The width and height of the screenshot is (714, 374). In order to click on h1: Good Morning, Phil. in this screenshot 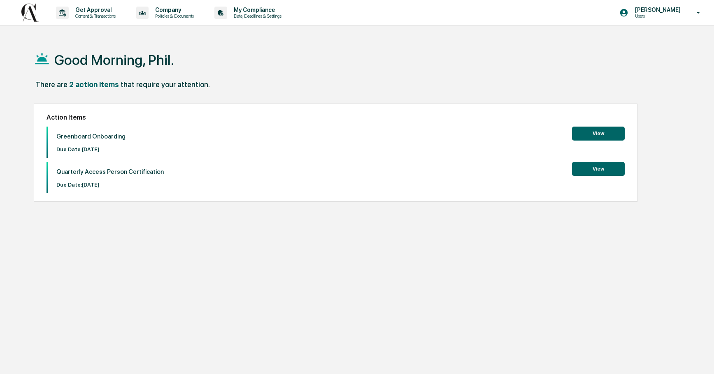, I will do `click(114, 60)`.